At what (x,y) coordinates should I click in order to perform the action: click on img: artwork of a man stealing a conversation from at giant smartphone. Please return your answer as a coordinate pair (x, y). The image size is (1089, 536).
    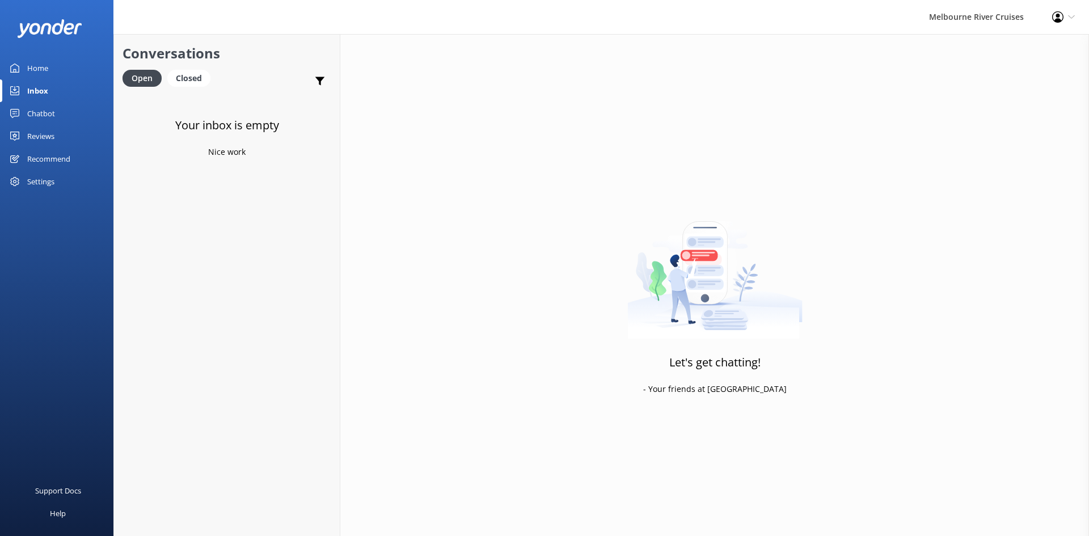
    Looking at the image, I should click on (715, 268).